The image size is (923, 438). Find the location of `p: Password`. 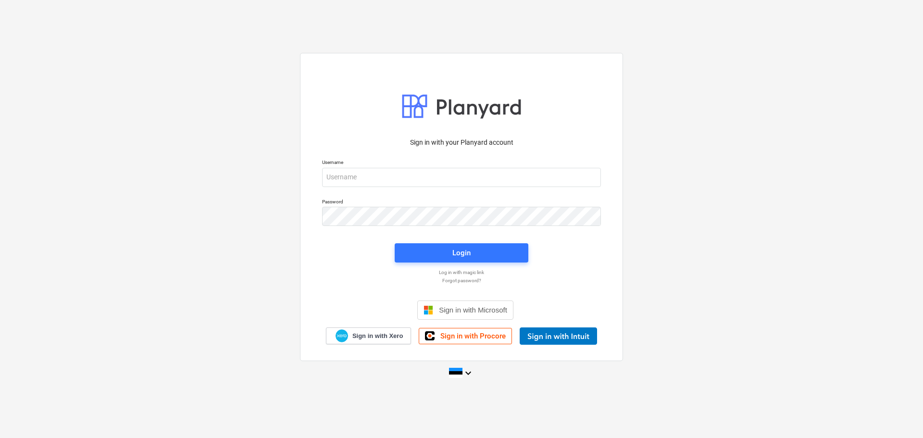

p: Password is located at coordinates (462, 202).